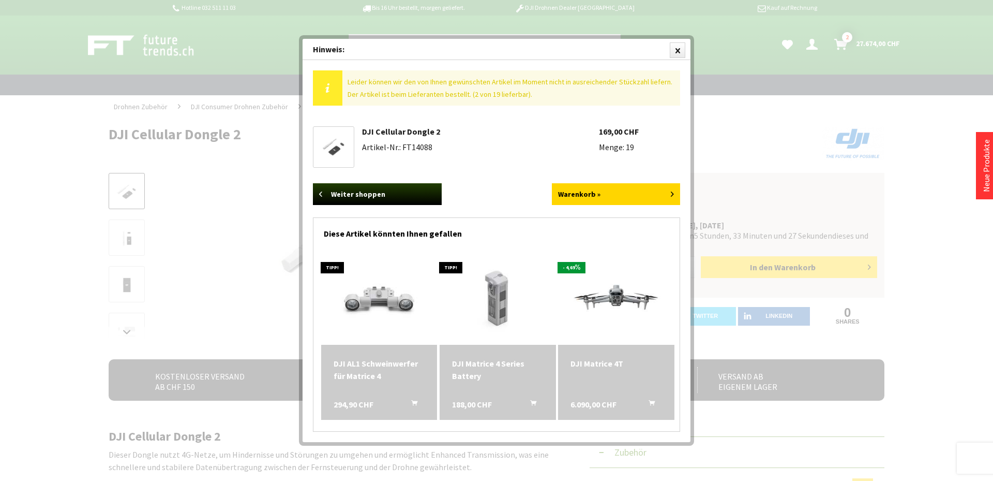  What do you see at coordinates (511, 88) in the screenshot?
I see `div: Leider können wir den von Ihnen gewünschten Artikel im Moment nicht in ausreichender Stückzahl li...` at bounding box center [511, 88].